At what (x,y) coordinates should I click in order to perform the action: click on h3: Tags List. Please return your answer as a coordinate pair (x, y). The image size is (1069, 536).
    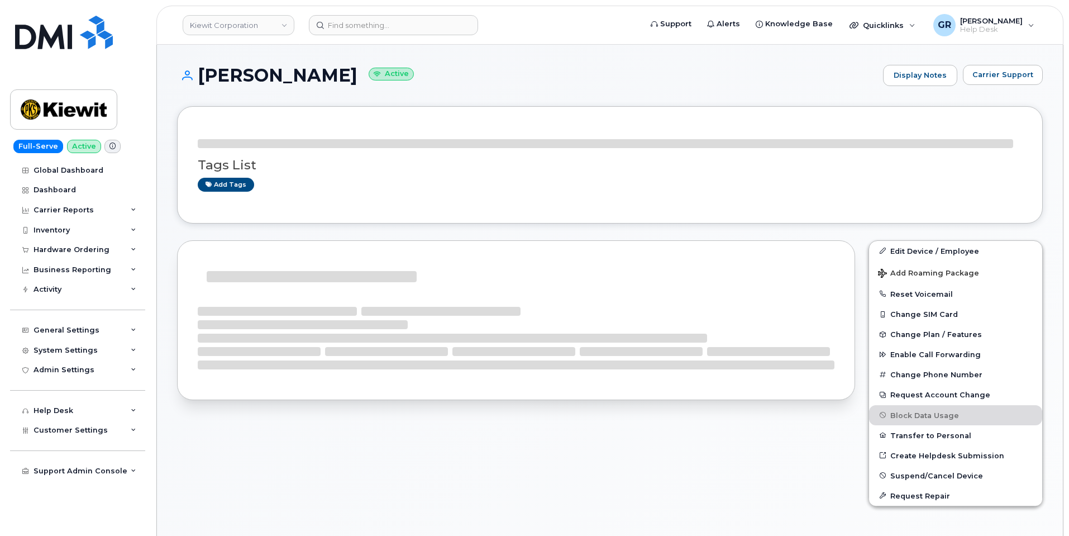
    Looking at the image, I should click on (610, 165).